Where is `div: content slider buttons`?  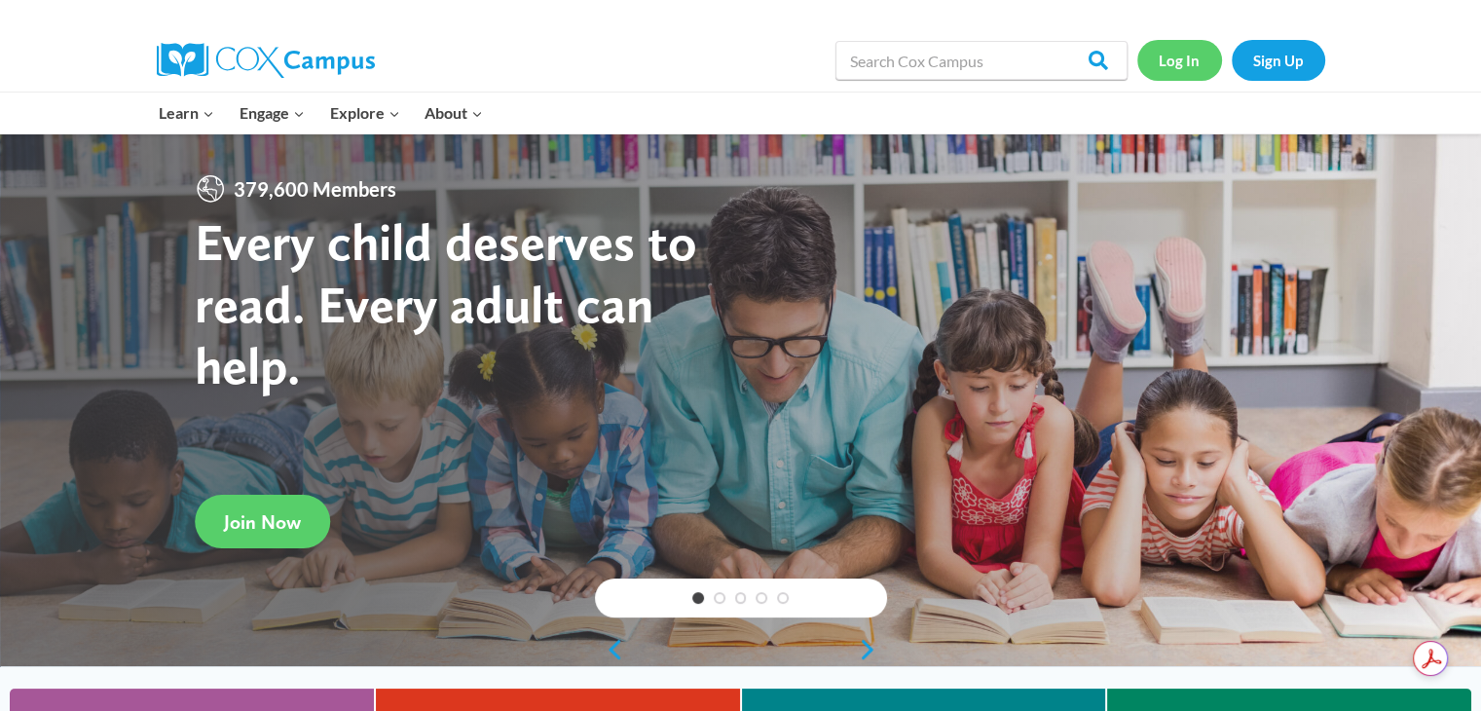
div: content slider buttons is located at coordinates (741, 650).